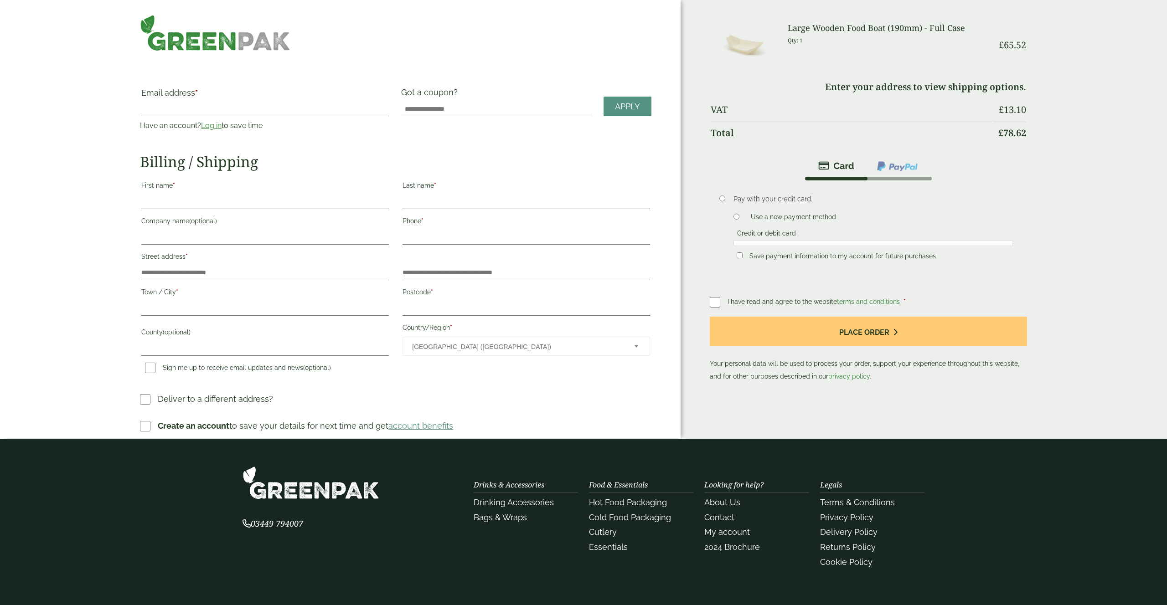 The image size is (1167, 605). What do you see at coordinates (193, 426) in the screenshot?
I see `strong: Create an account` at bounding box center [193, 426].